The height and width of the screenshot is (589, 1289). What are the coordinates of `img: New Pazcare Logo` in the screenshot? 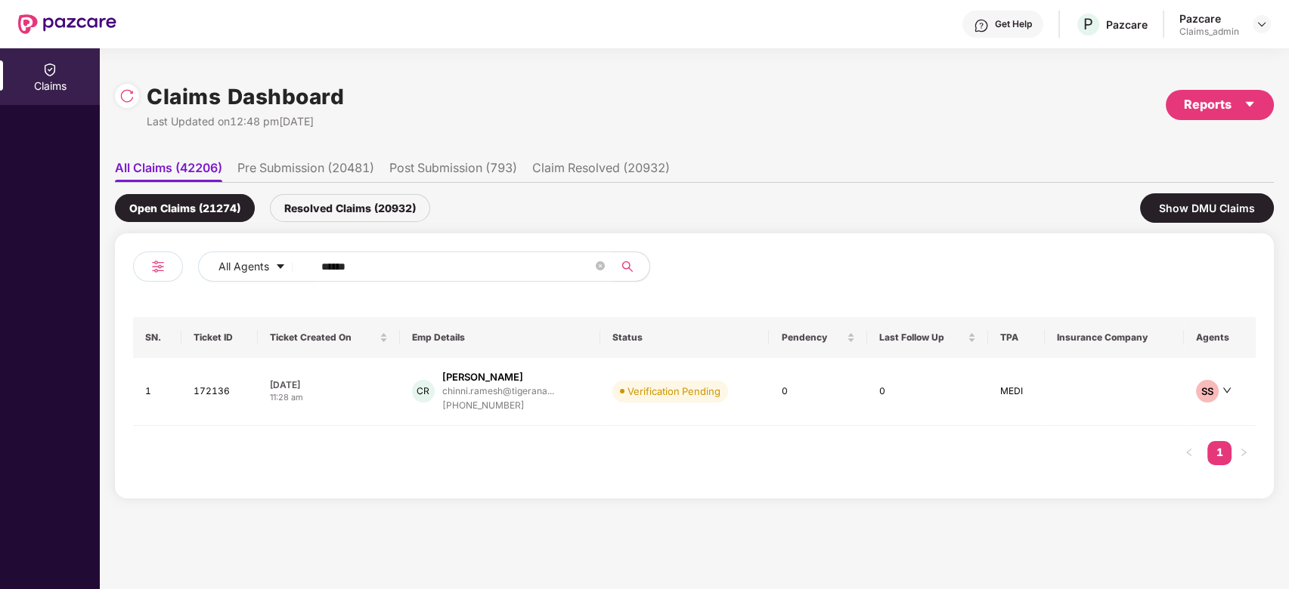 It's located at (67, 24).